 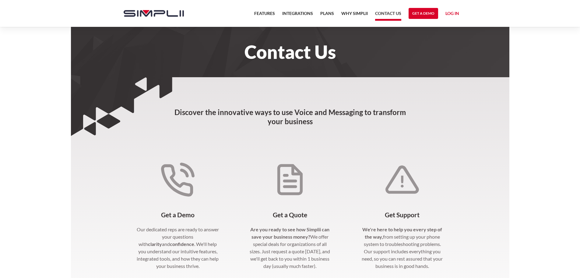 What do you see at coordinates (327, 15) in the screenshot?
I see `a: Plans` at bounding box center [327, 15].